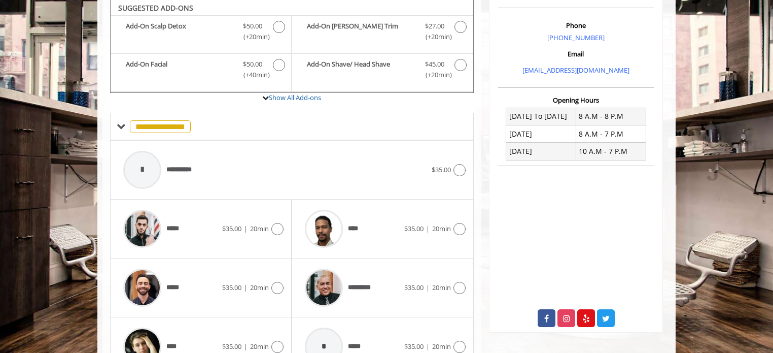  I want to click on a: Show All Add-ons, so click(295, 97).